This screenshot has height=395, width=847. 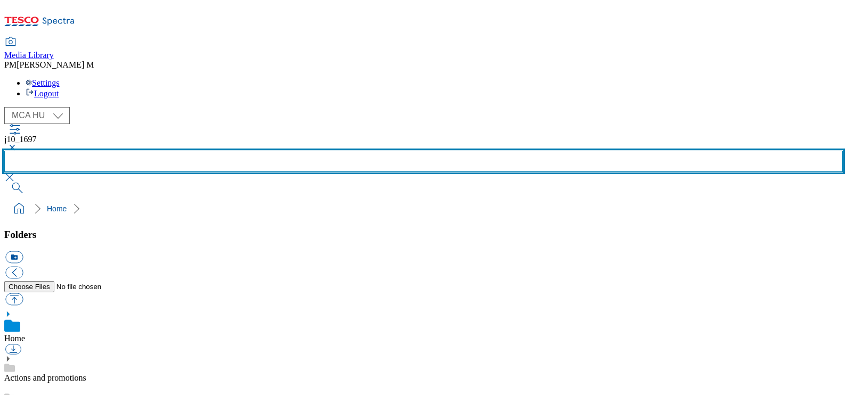 I want to click on span: j10_1697, so click(x=20, y=139).